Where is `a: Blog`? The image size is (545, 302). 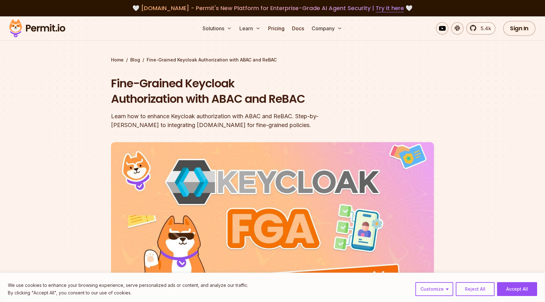
a: Blog is located at coordinates (135, 60).